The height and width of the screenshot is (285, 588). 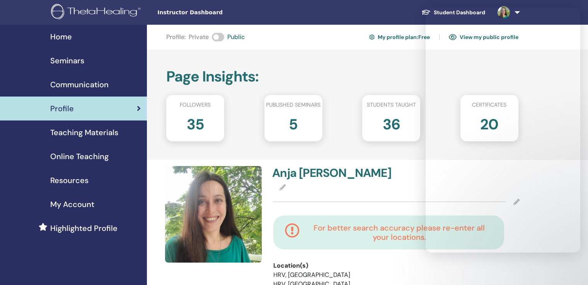 What do you see at coordinates (79, 85) in the screenshot?
I see `span: Communication` at bounding box center [79, 85].